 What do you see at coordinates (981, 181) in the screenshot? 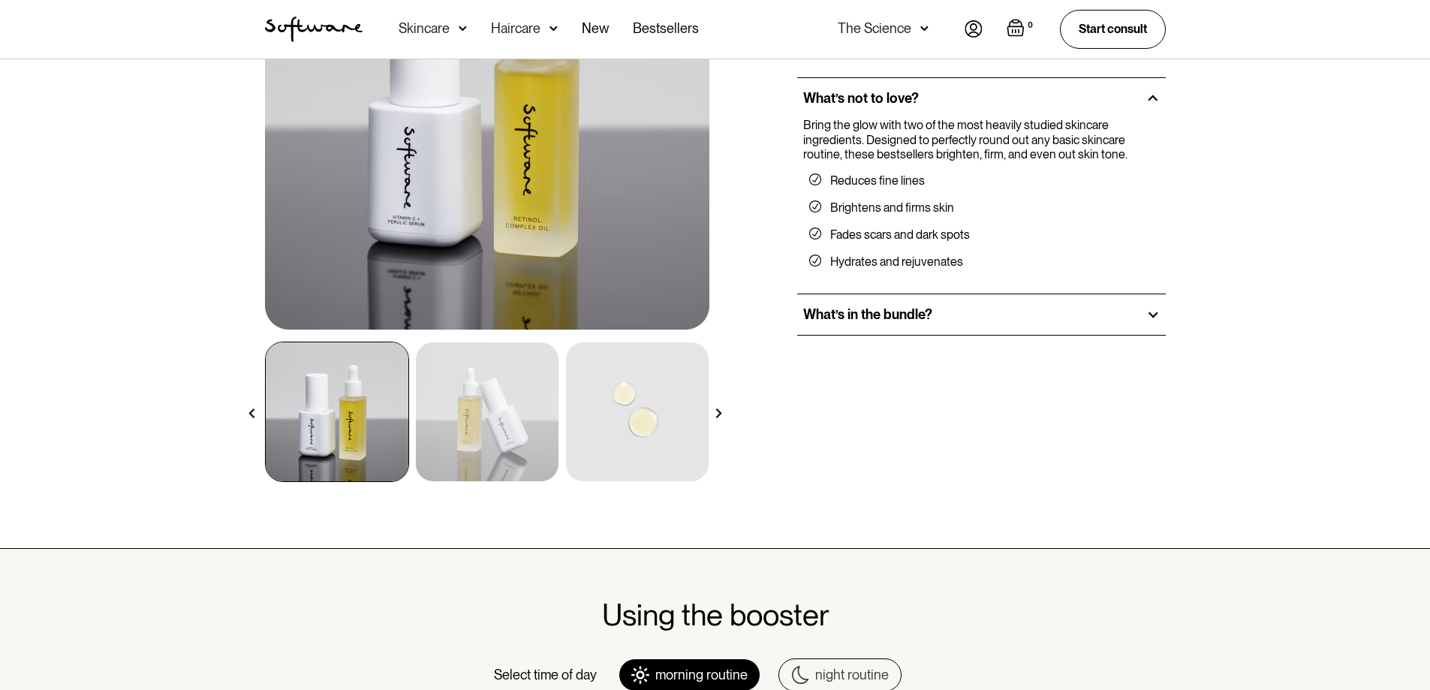
I see `li: Reduces fine lines` at bounding box center [981, 181].